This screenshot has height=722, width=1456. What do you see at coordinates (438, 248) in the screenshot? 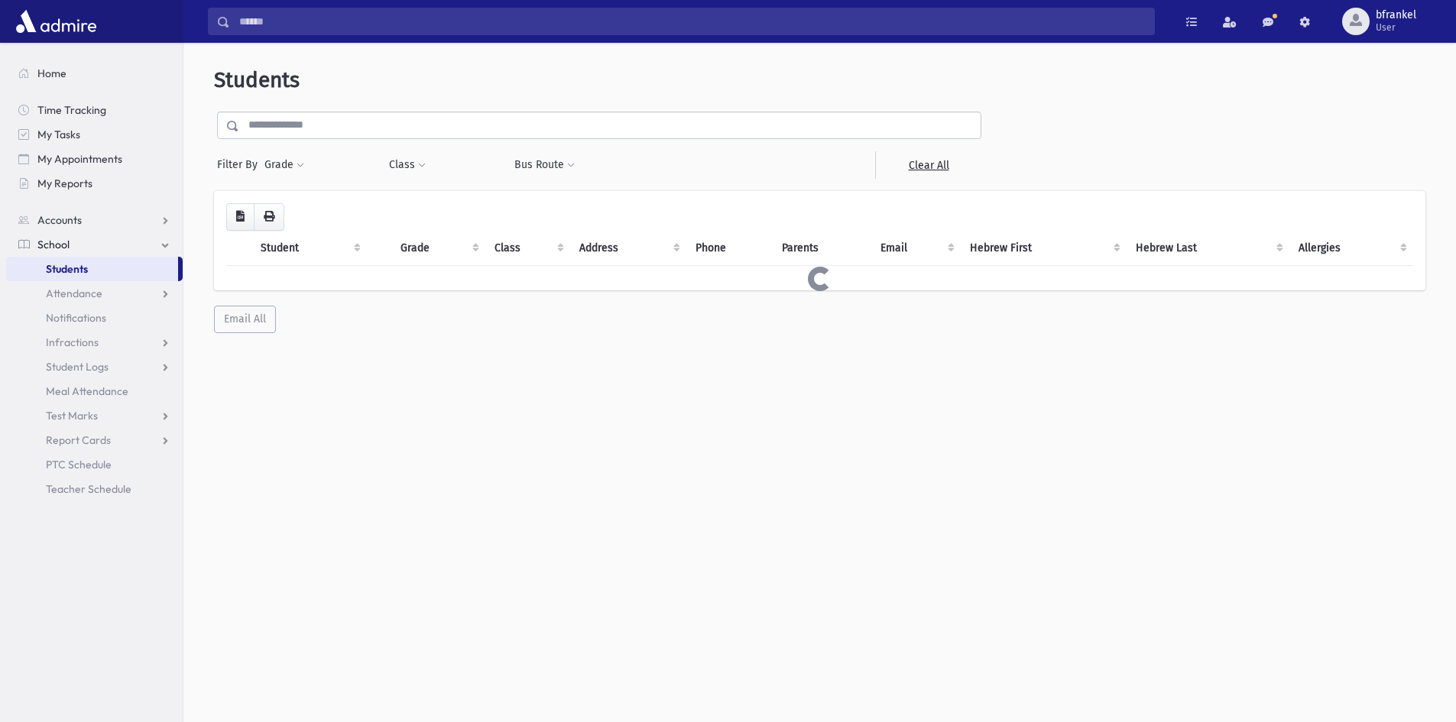
I see `th: Grade` at bounding box center [438, 248].